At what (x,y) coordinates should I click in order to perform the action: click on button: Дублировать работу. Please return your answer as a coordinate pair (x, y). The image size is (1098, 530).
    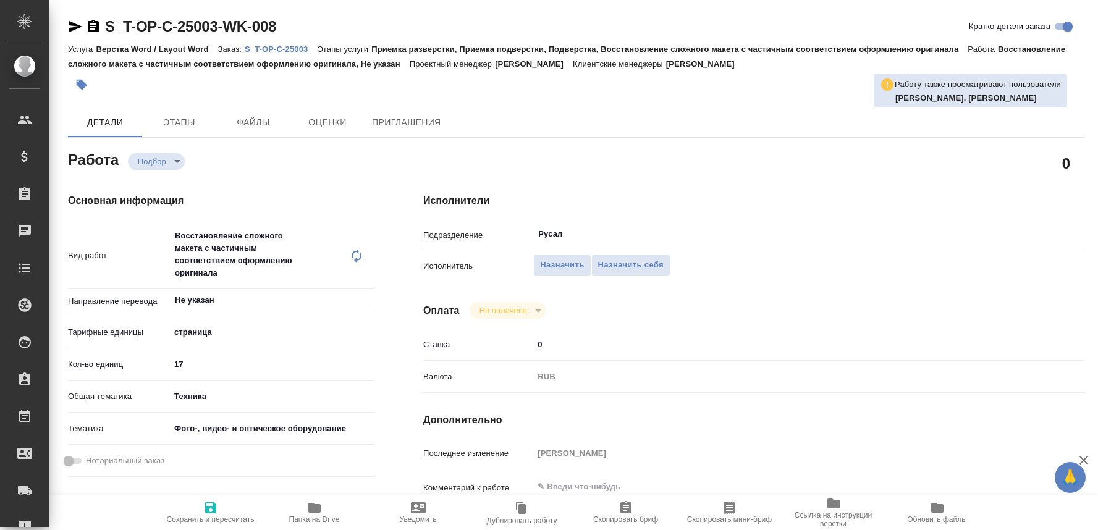
    Looking at the image, I should click on (522, 513).